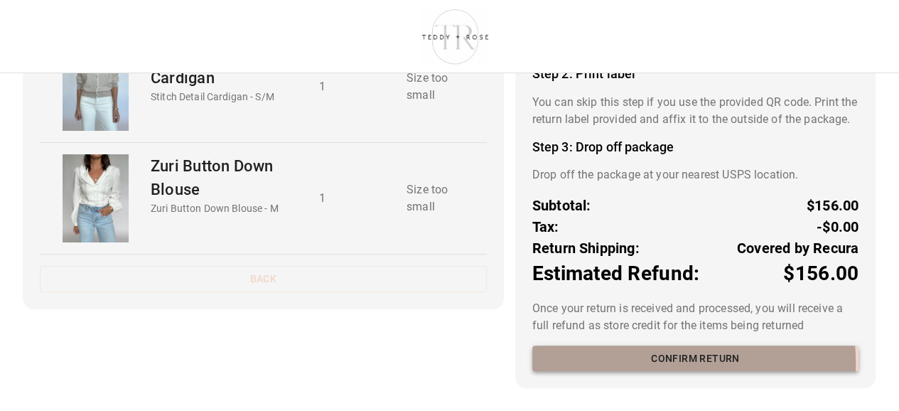 The height and width of the screenshot is (411, 899). What do you see at coordinates (695, 111) in the screenshot?
I see `p: You can skip this step if you use the provided QR code. Print the return label provided and affix...` at bounding box center [695, 111].